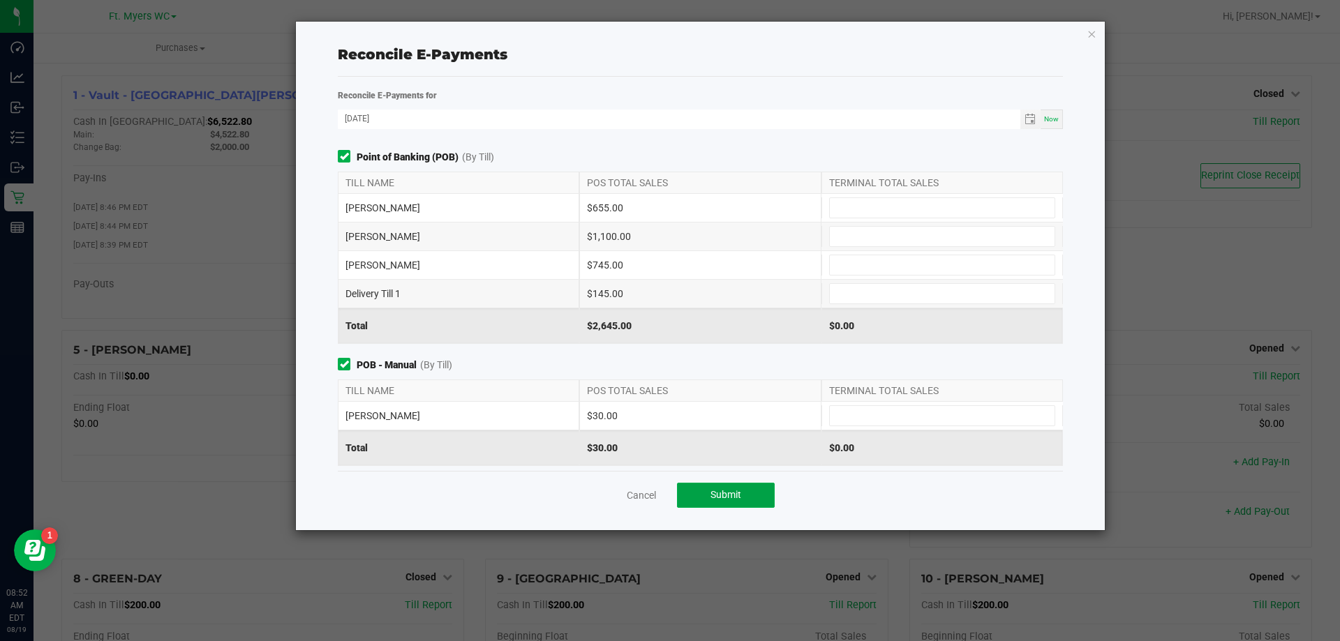  I want to click on button: Submit, so click(726, 496).